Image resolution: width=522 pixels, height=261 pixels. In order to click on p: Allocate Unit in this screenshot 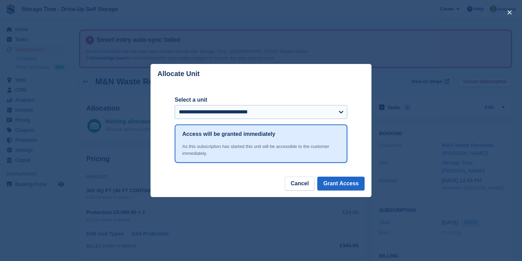, I will do `click(178, 74)`.